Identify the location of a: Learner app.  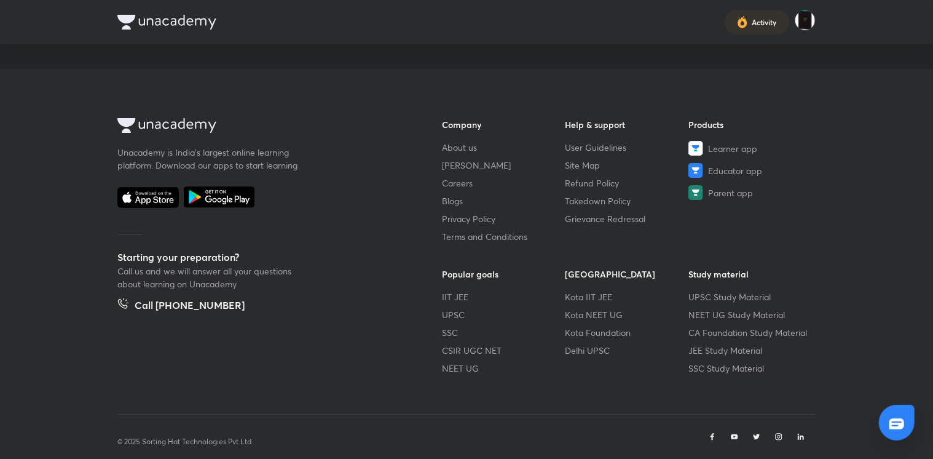
(750, 148).